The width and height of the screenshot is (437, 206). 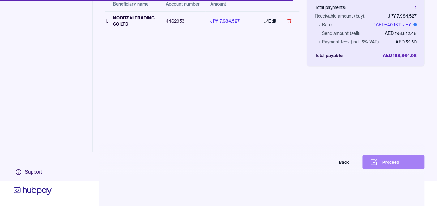 I want to click on button: Proceed, so click(x=394, y=163).